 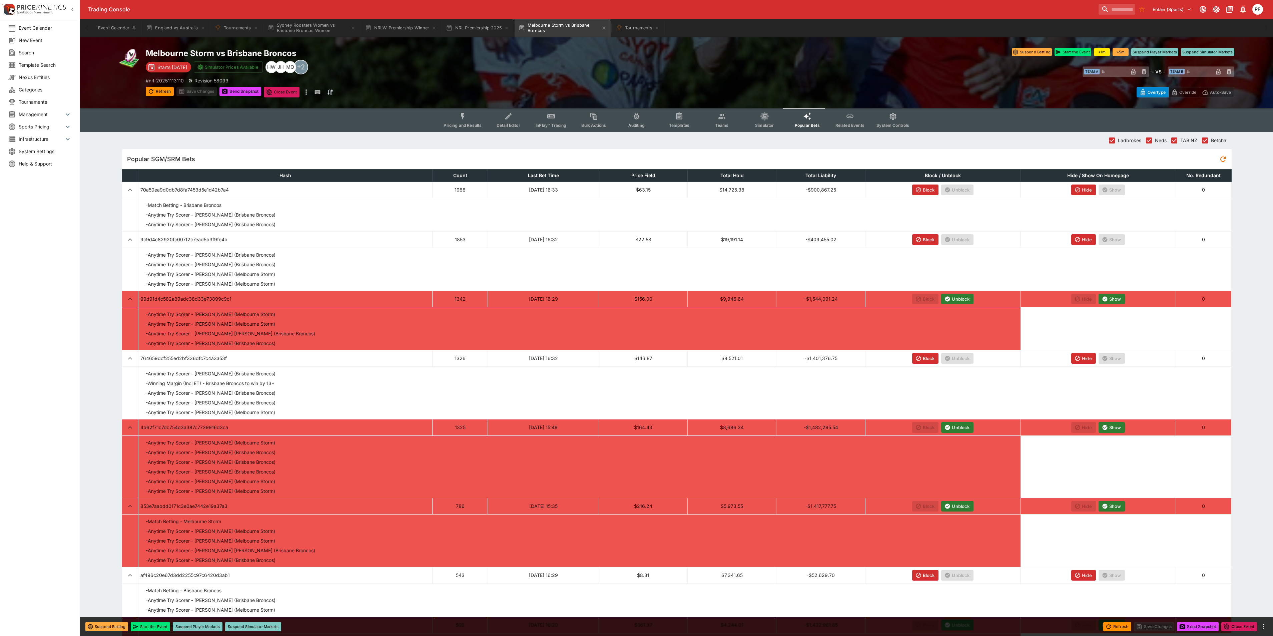 I want to click on td: -$1,417,777.75, so click(x=821, y=506).